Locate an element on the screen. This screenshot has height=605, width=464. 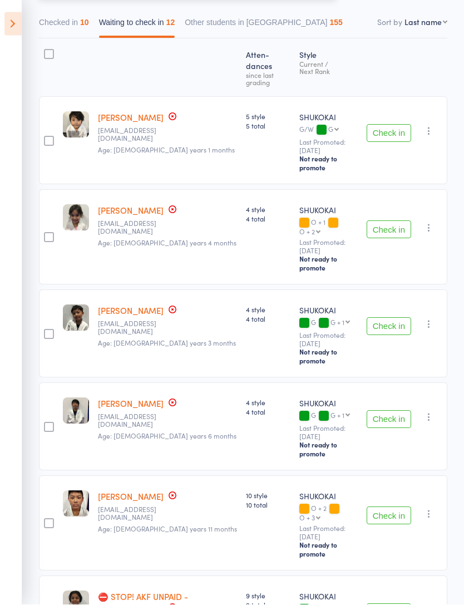
div: 10 is located at coordinates (85, 23).